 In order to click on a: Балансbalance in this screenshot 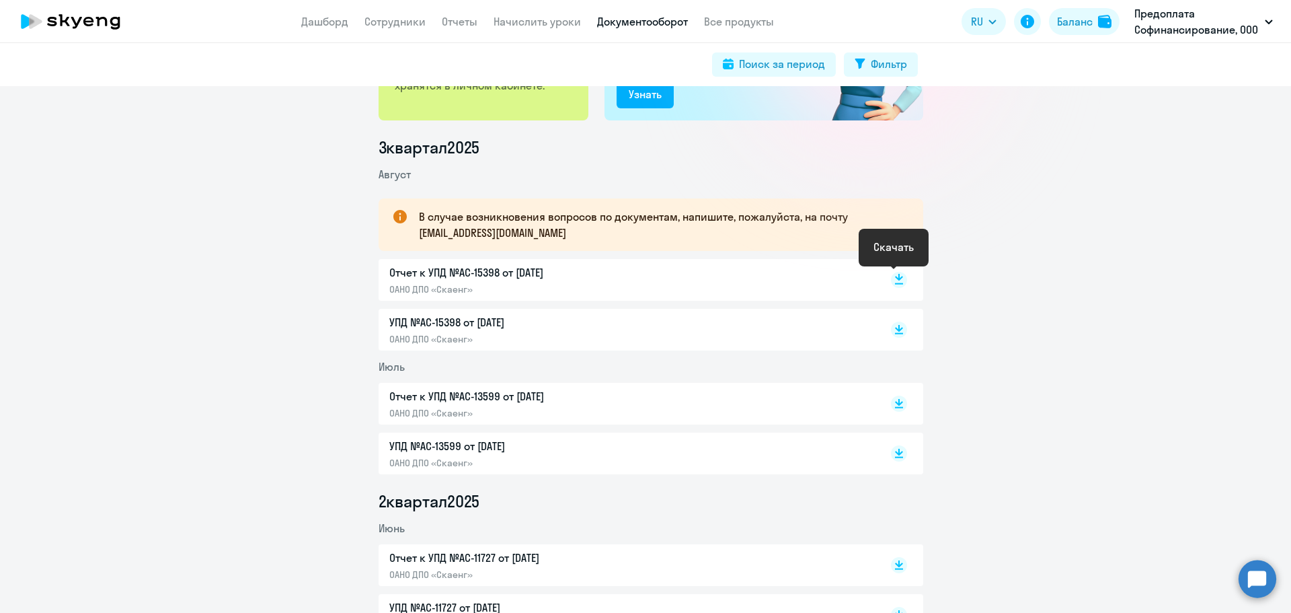, I will do `click(1084, 22)`.